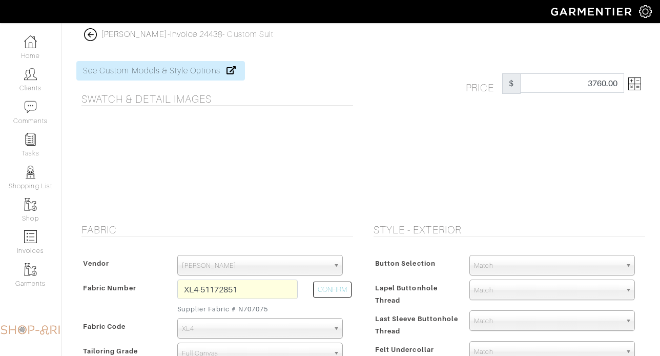 This screenshot has width=660, height=356. Describe the element at coordinates (645, 11) in the screenshot. I see `img: gear-icon-white-bd11855cb880d31180b6d7d6211b90ccbf57a29d726f0c71d8c61bd08dd39cc2.png` at that location.